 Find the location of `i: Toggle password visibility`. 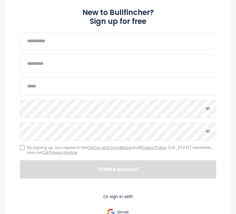

i: Toggle password visibility is located at coordinates (208, 108).